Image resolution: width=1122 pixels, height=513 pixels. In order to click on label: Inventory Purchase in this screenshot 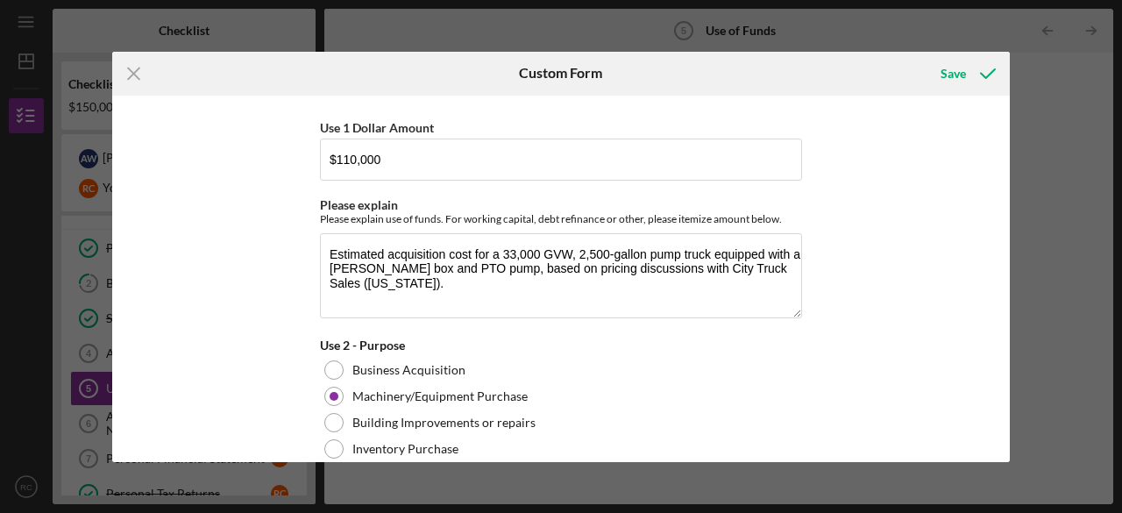, I will do `click(405, 449)`.